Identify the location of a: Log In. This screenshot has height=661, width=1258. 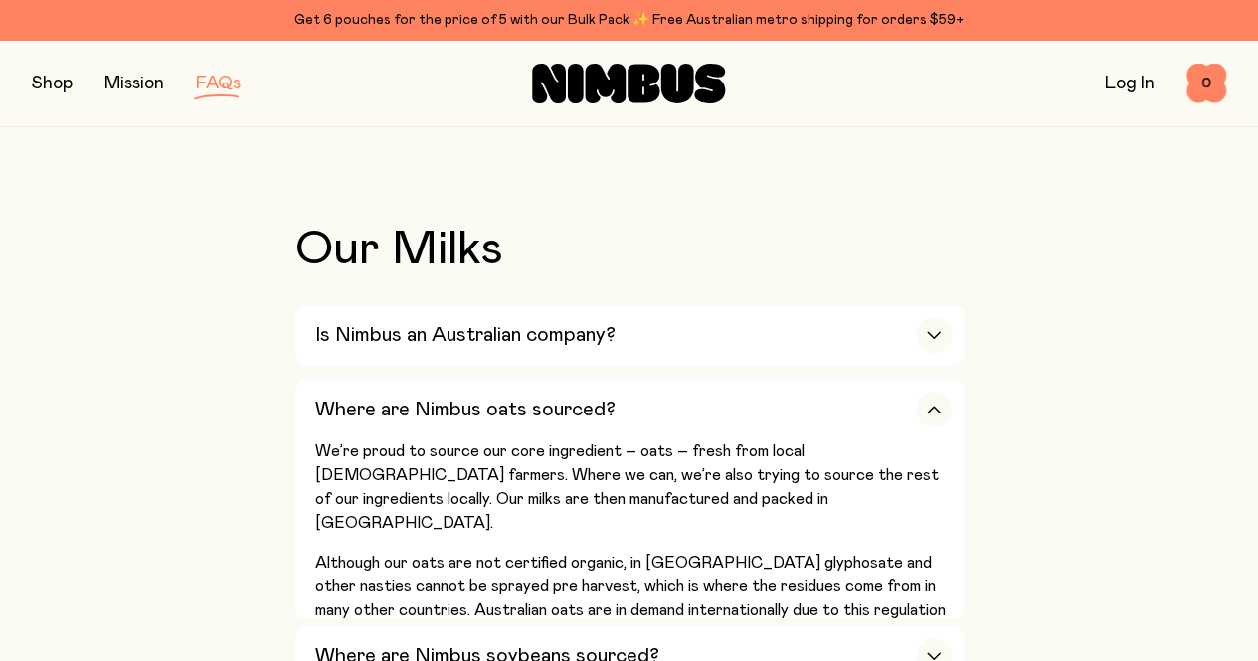
(1130, 84).